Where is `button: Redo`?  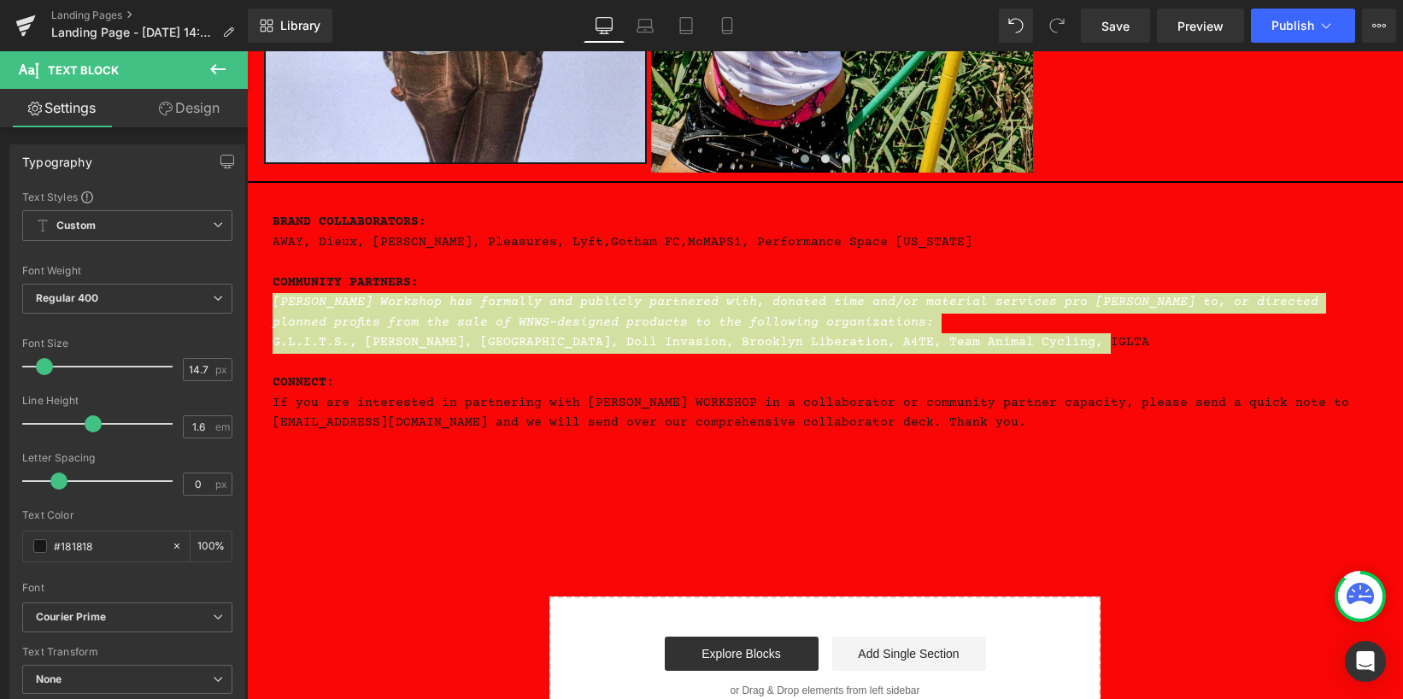
button: Redo is located at coordinates (1057, 26).